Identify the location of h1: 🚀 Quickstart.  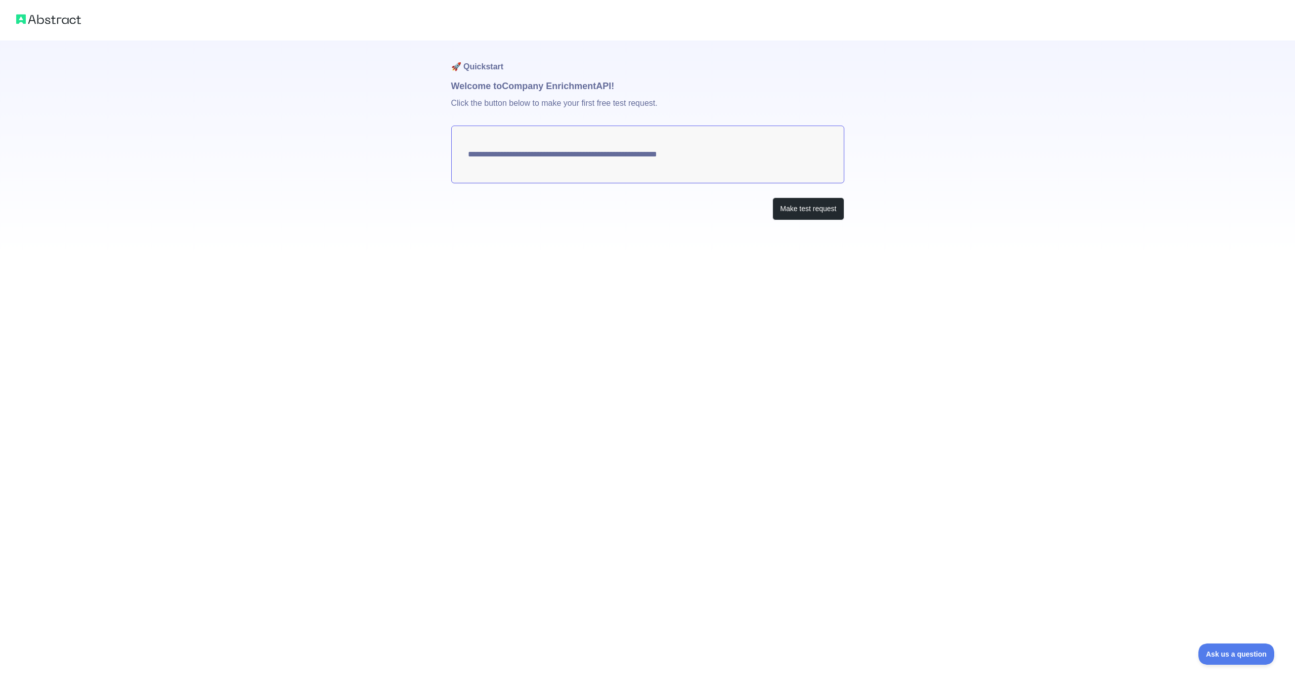
(648, 60).